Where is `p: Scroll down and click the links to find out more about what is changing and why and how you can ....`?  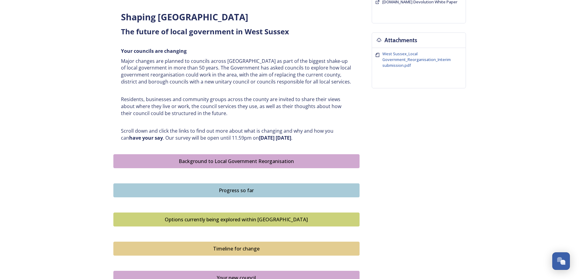 p: Scroll down and click the links to find out more about what is changing and why and how you can .... is located at coordinates (236, 134).